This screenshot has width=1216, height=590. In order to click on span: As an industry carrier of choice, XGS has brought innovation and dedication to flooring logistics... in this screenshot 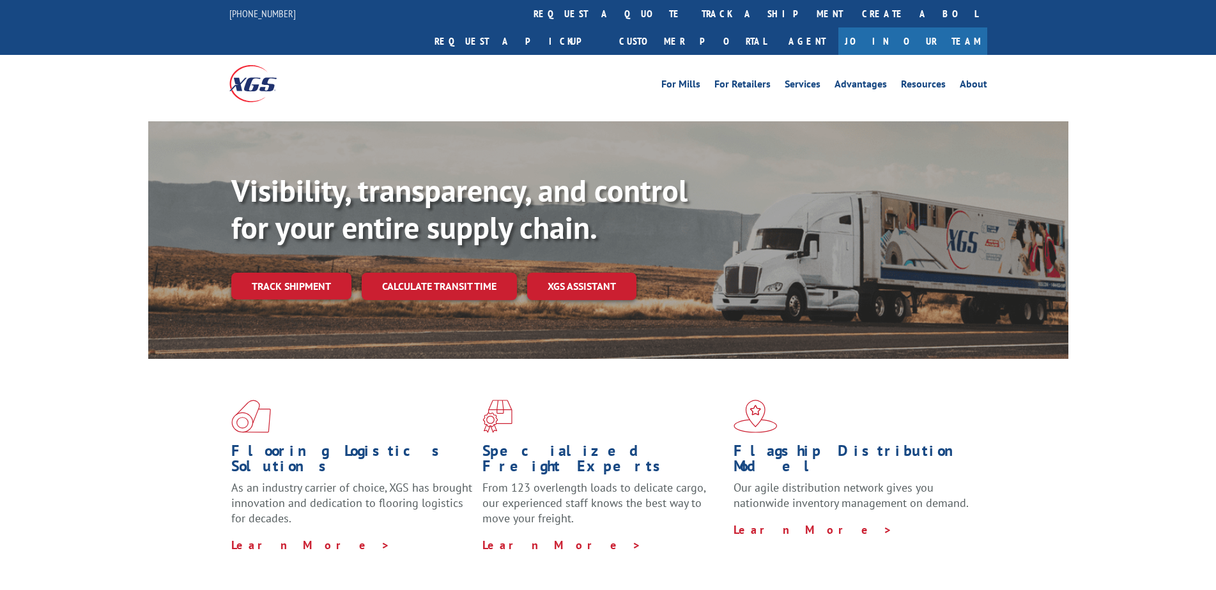, I will do `click(351, 503)`.